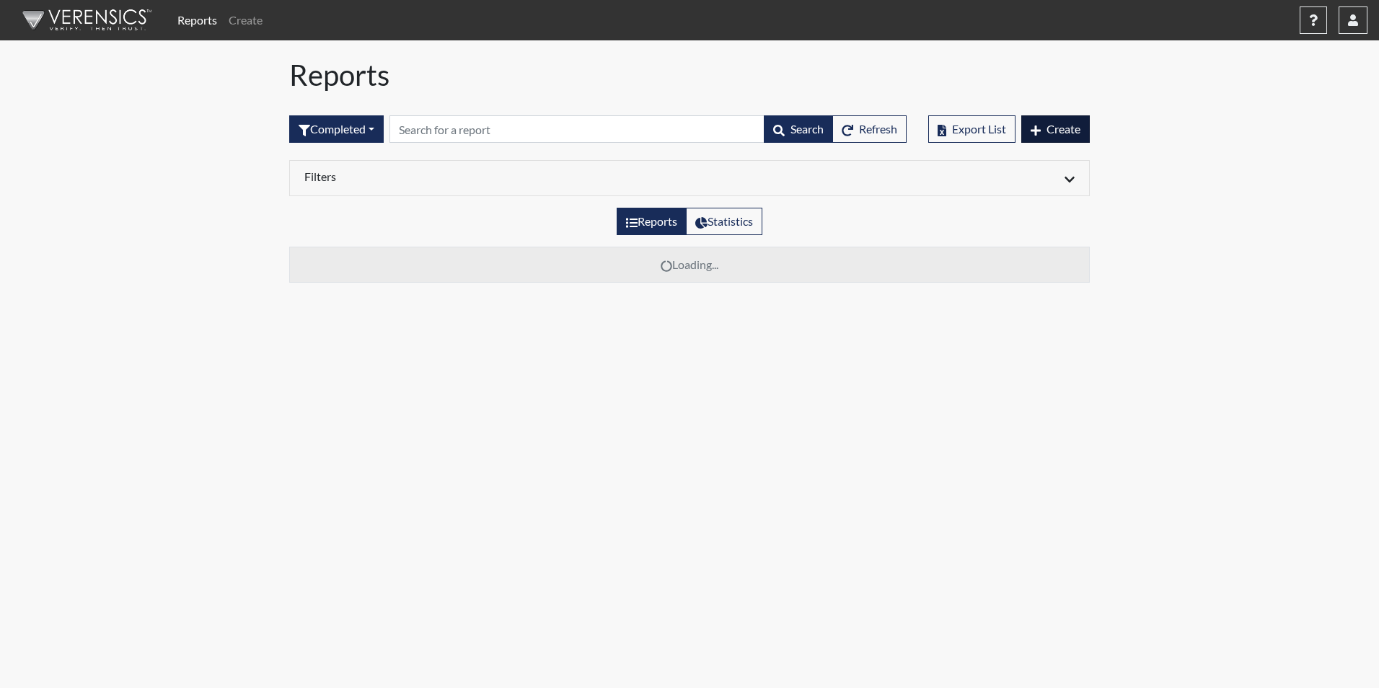  What do you see at coordinates (807, 128) in the screenshot?
I see `span: Search` at bounding box center [807, 128].